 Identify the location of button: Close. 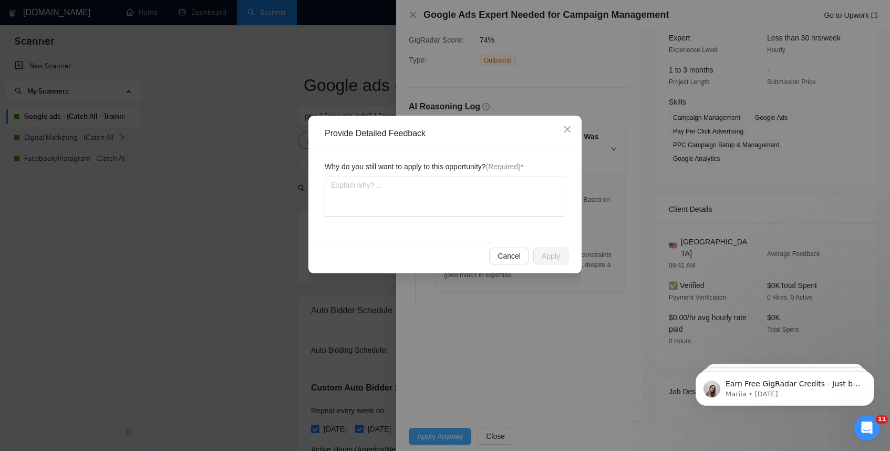
(568, 130).